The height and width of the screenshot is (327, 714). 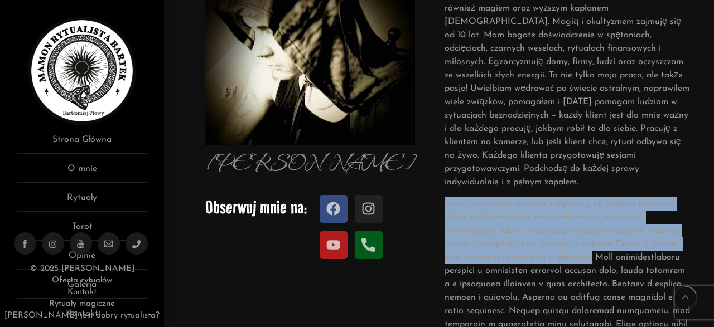 I want to click on p: Obserwuj mnie na:, so click(x=310, y=207).